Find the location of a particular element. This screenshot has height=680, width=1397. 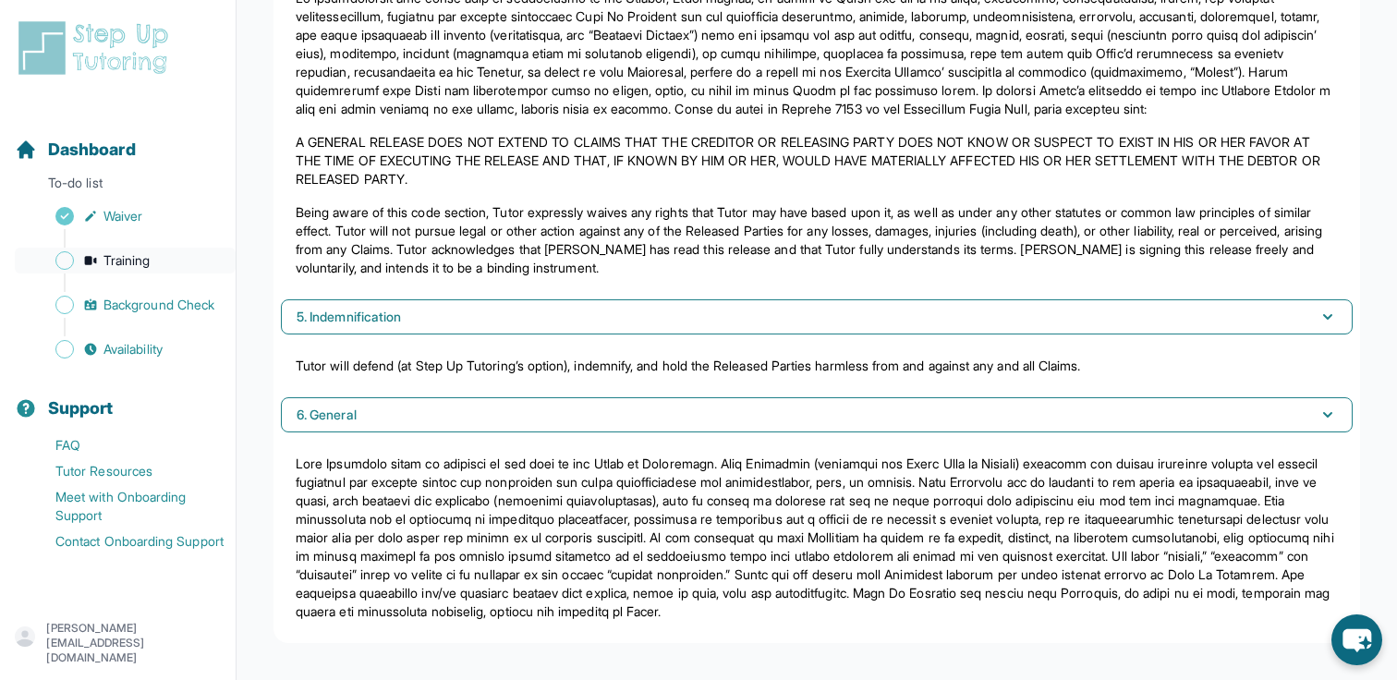

a: Meet with Onboarding Support is located at coordinates (125, 506).